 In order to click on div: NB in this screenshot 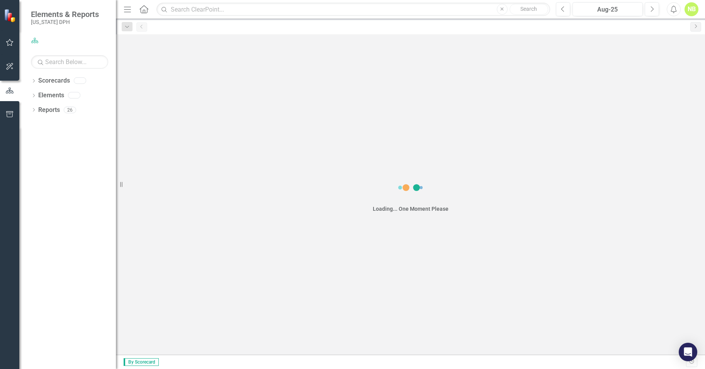, I will do `click(692, 9)`.